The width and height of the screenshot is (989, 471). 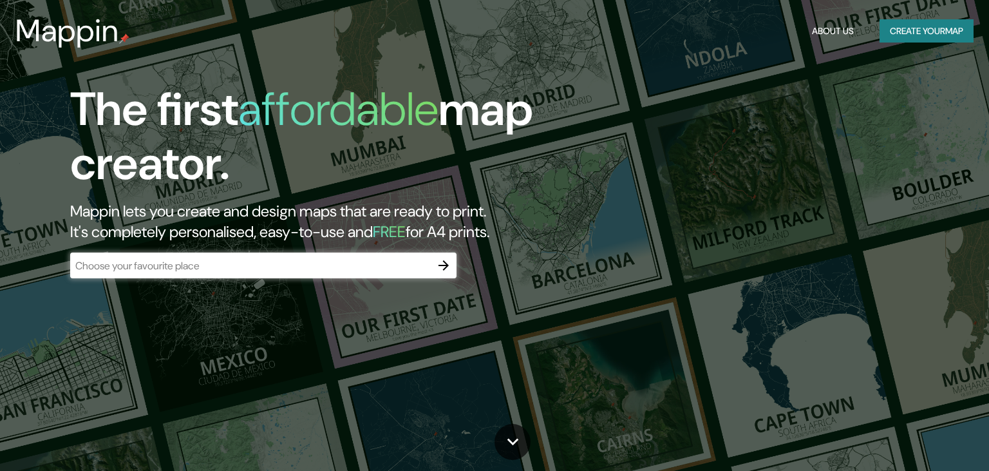 I want to click on button: About Us, so click(x=833, y=31).